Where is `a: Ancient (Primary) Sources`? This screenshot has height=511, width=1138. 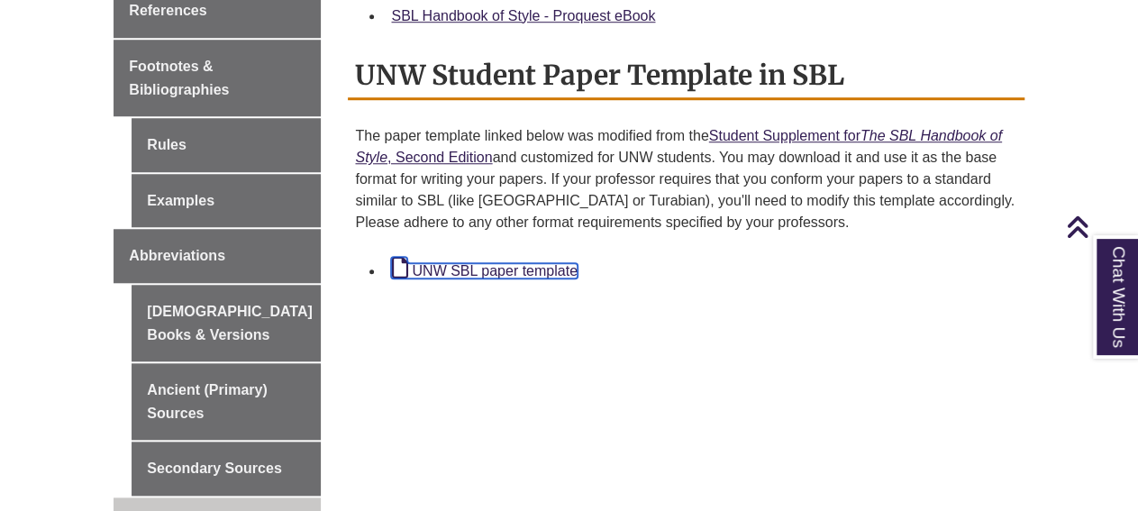 a: Ancient (Primary) Sources is located at coordinates (226, 401).